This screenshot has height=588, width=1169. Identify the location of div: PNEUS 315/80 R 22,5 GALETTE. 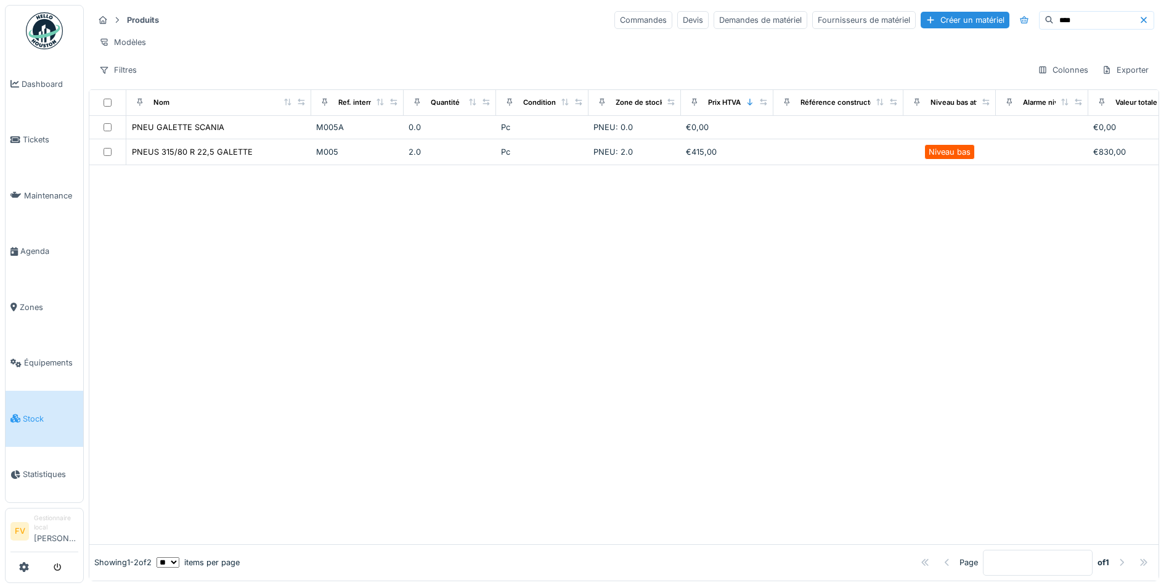
(192, 152).